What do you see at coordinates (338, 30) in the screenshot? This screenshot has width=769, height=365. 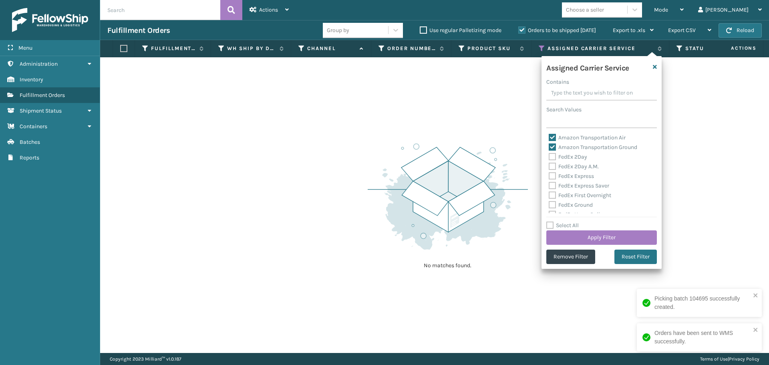 I see `div: Group by` at bounding box center [338, 30].